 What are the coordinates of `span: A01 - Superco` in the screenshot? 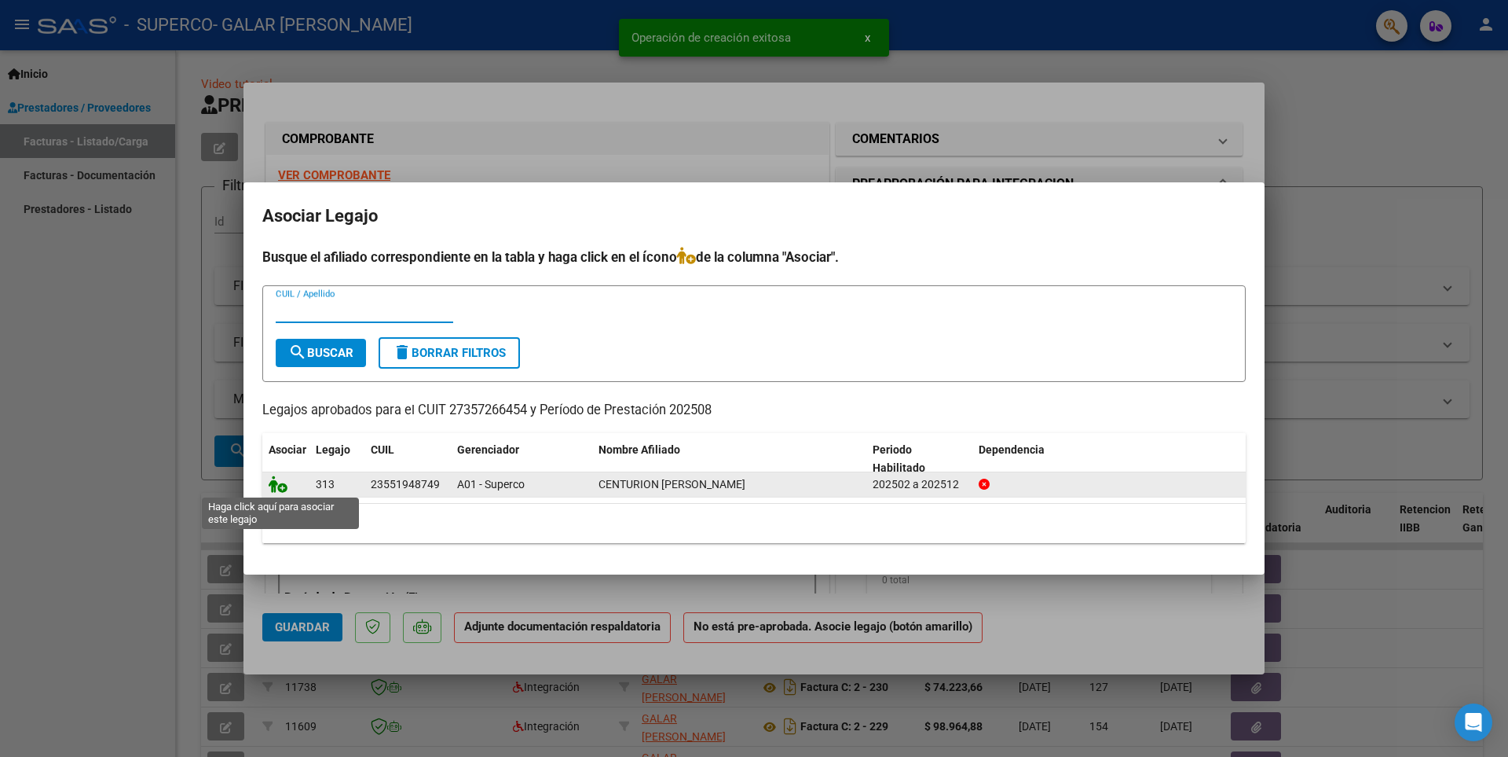 It's located at (491, 484).